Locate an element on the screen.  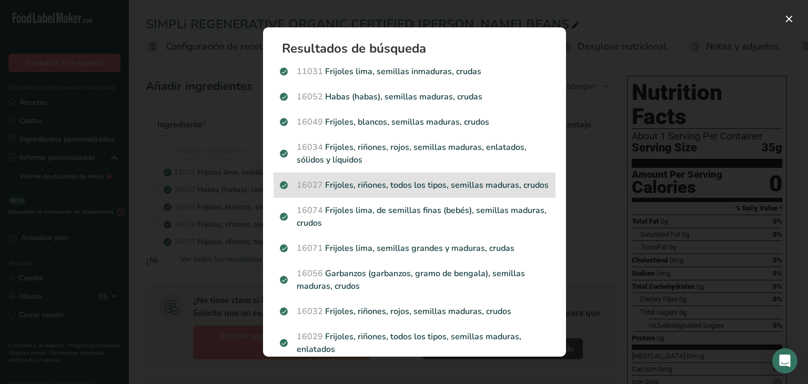
span: 16049 is located at coordinates (310, 122).